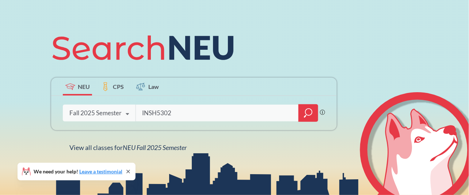  I want to click on span: Law, so click(153, 86).